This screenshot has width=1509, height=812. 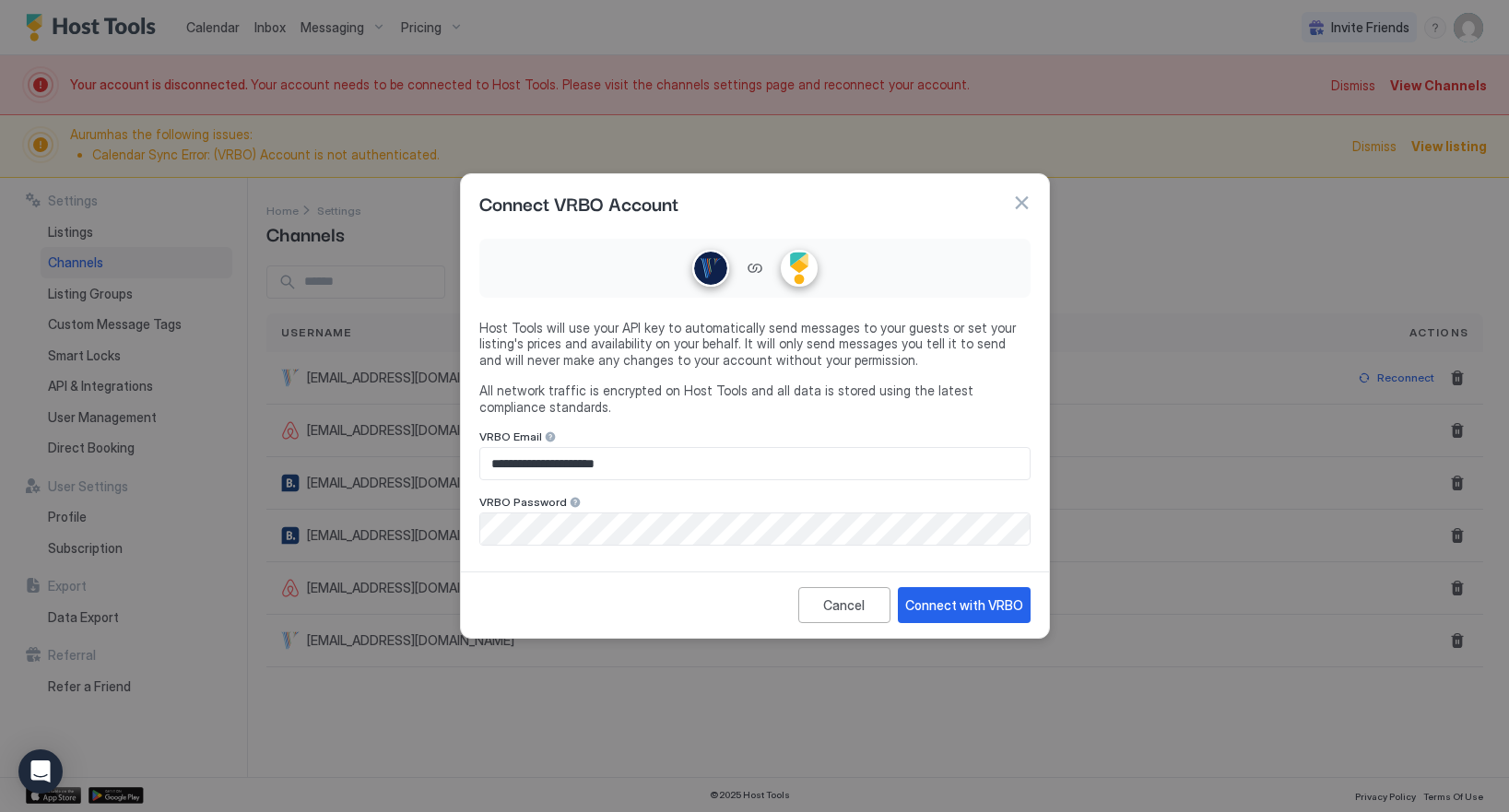 I want to click on span: Connect VRBO Account, so click(x=579, y=203).